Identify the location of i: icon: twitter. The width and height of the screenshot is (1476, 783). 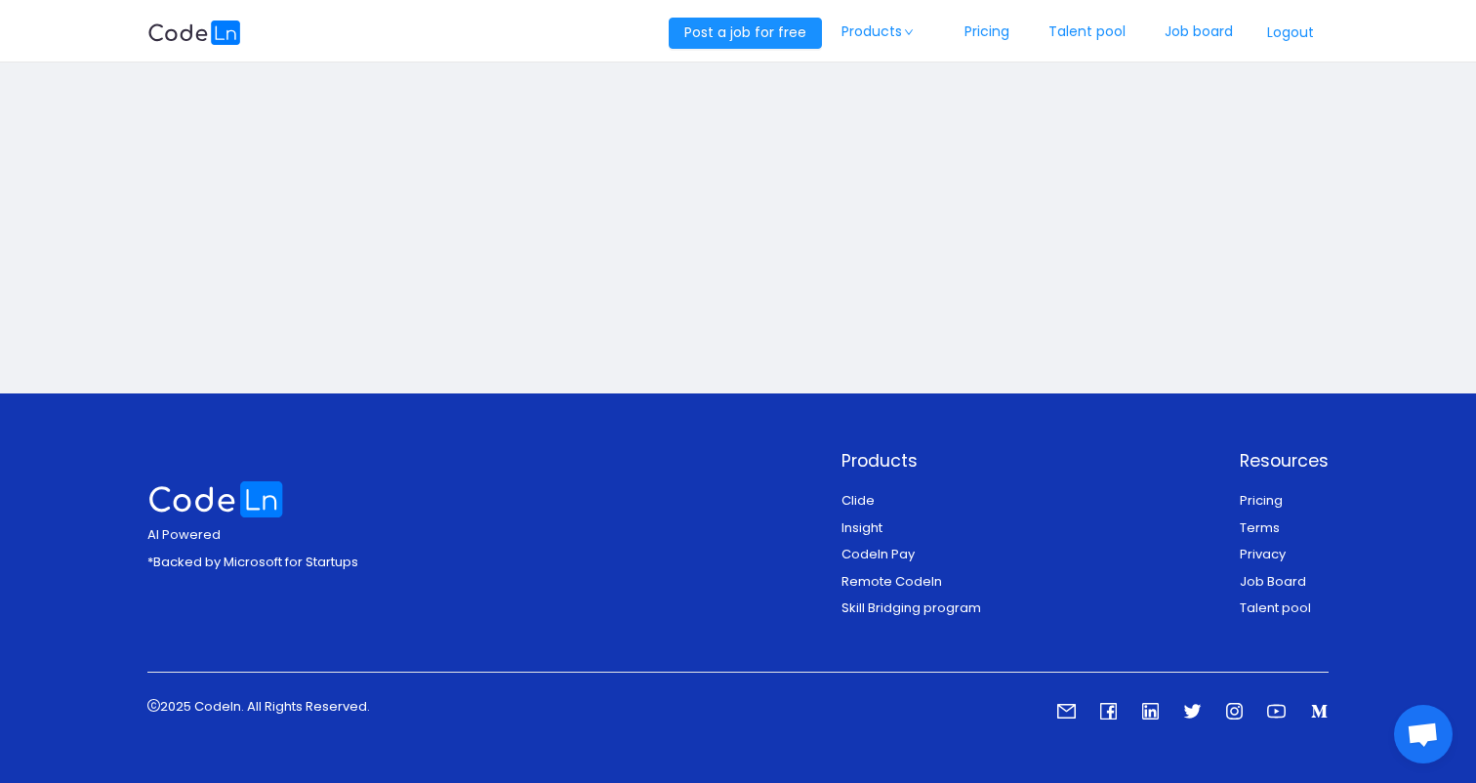
(1192, 711).